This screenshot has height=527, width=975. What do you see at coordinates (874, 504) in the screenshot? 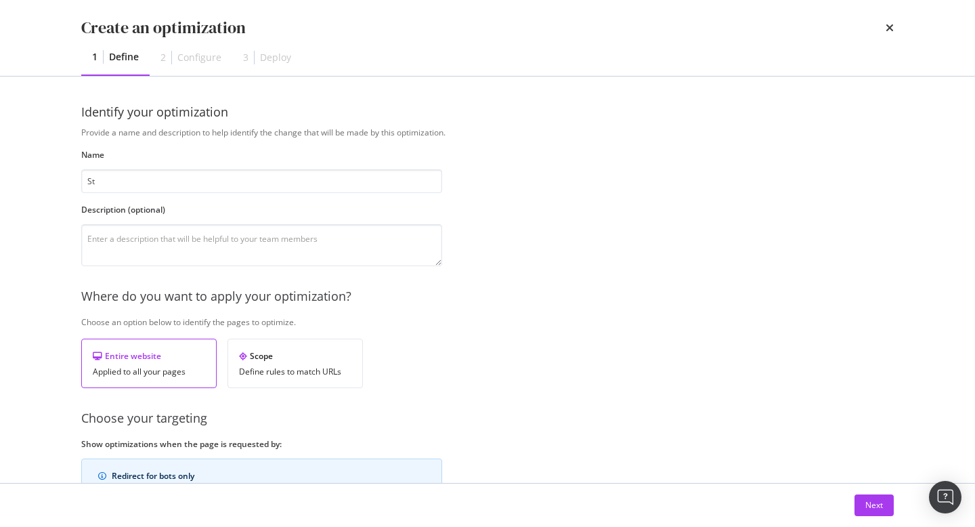
I see `div: Next` at bounding box center [874, 504].